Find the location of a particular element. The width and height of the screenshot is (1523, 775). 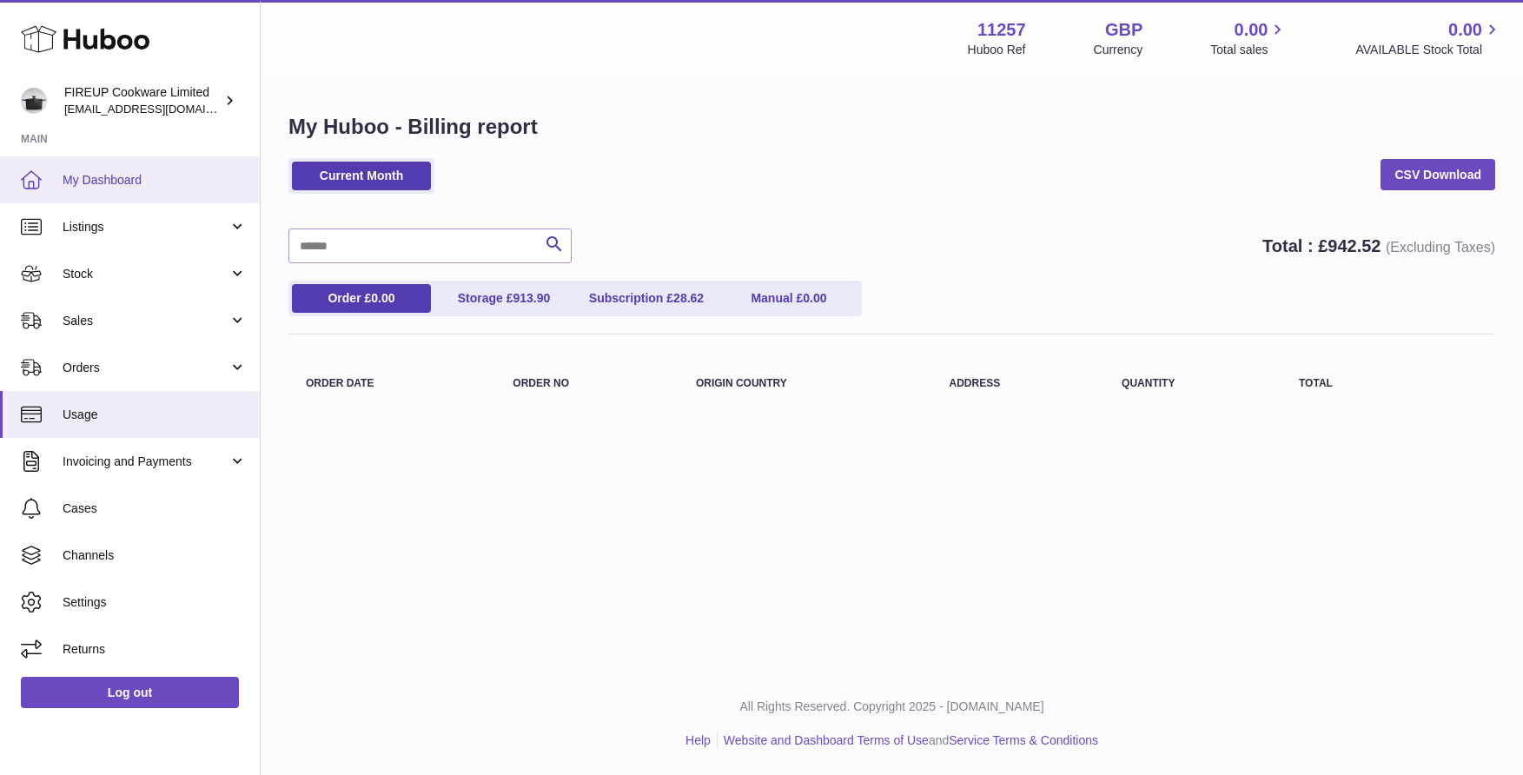

span: Settings is located at coordinates (155, 602).